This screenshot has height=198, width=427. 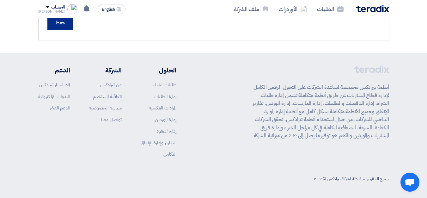 What do you see at coordinates (330, 9) in the screenshot?
I see `a: الطلبات` at bounding box center [330, 9].